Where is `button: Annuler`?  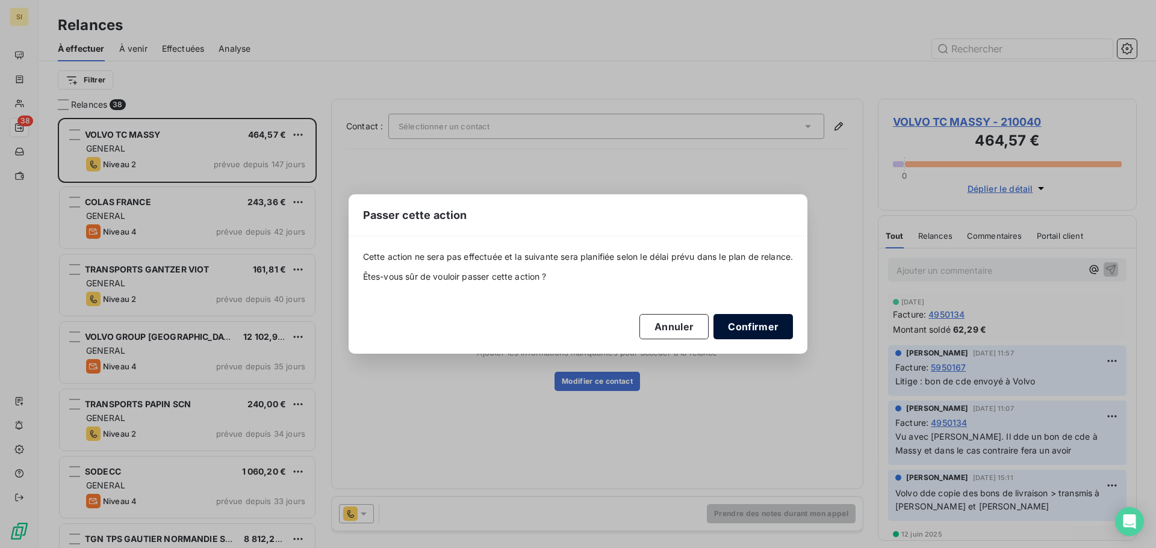 button: Annuler is located at coordinates (673, 327).